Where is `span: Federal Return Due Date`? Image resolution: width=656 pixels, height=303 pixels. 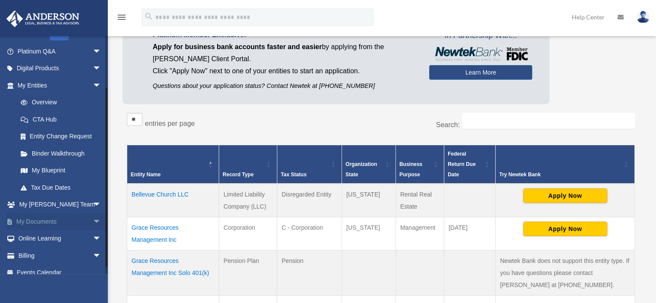 span: Federal Return Due Date is located at coordinates (461, 164).